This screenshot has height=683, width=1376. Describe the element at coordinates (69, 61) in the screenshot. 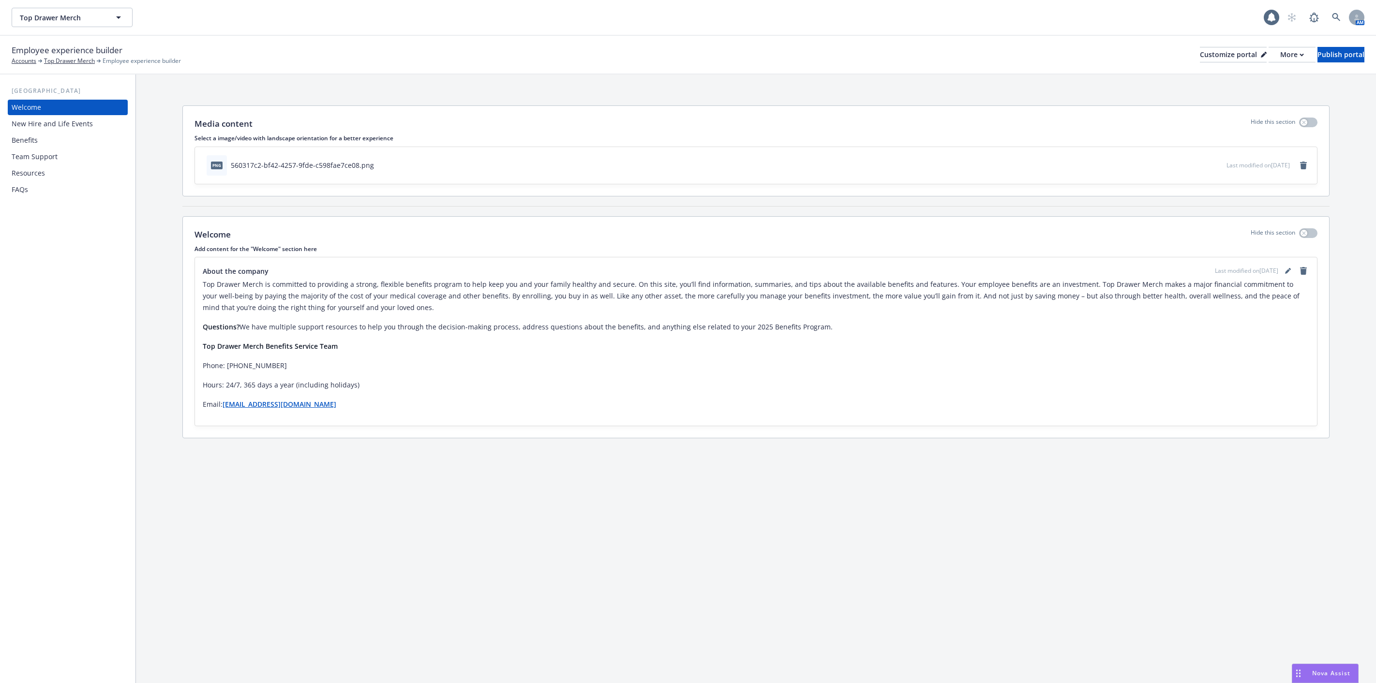

I see `a: Top Drawer Merch` at that location.